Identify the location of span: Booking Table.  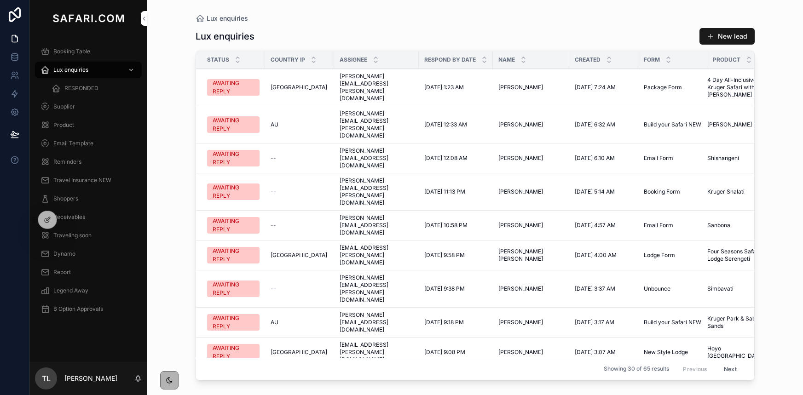
(72, 52).